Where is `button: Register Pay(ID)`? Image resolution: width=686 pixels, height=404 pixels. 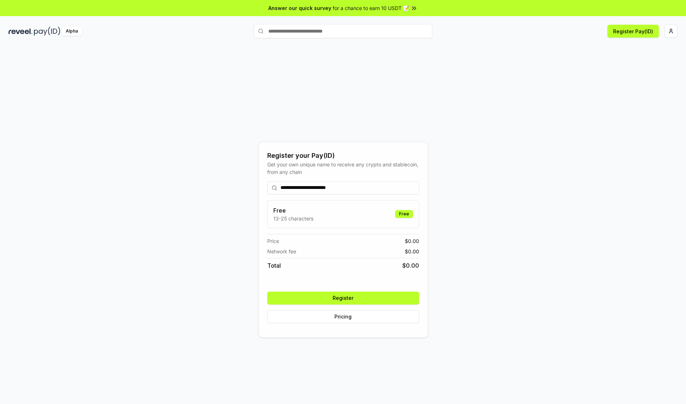 button: Register Pay(ID) is located at coordinates (633, 31).